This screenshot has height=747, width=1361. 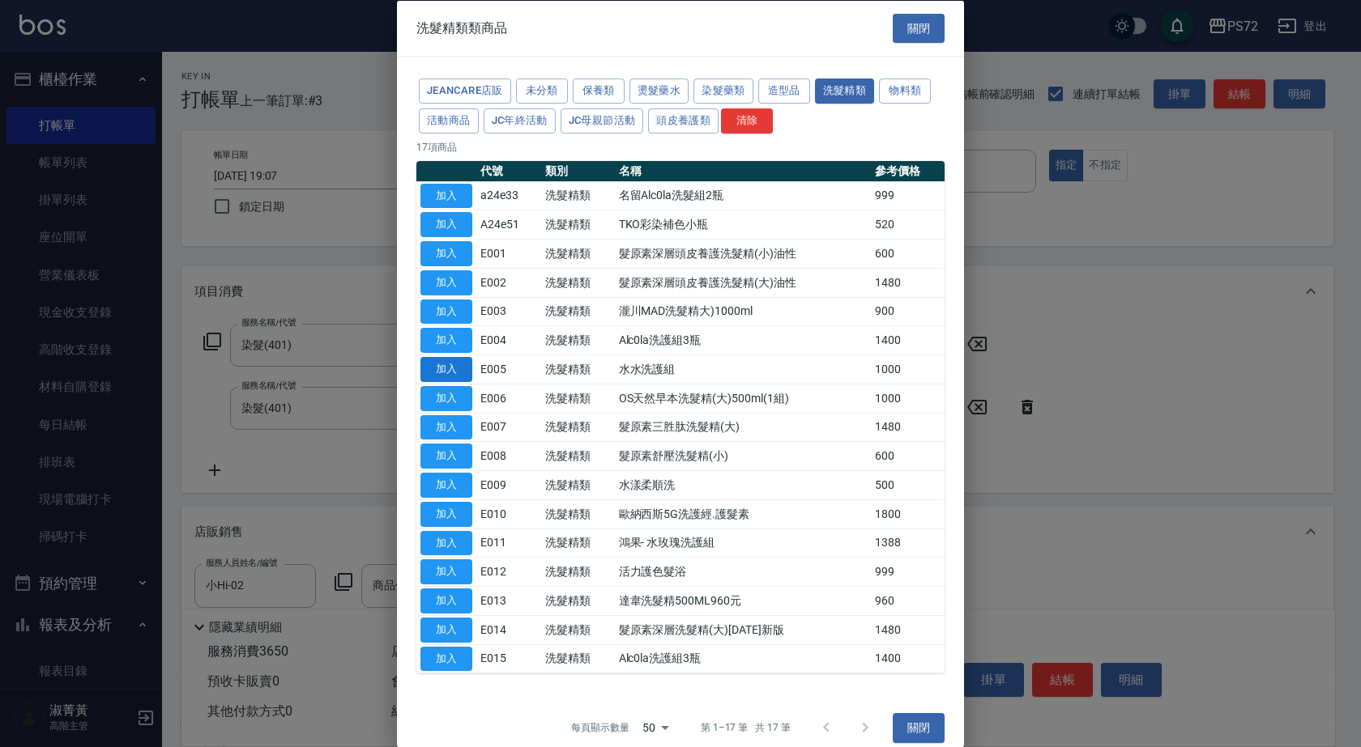 What do you see at coordinates (577, 171) in the screenshot?
I see `th: 類別` at bounding box center [577, 171].